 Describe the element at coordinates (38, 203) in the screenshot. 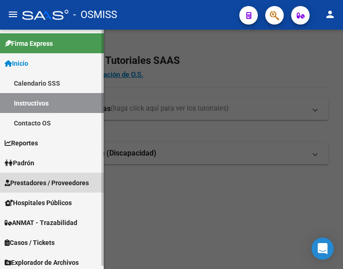

I see `span: Hospitales Públicos` at that location.